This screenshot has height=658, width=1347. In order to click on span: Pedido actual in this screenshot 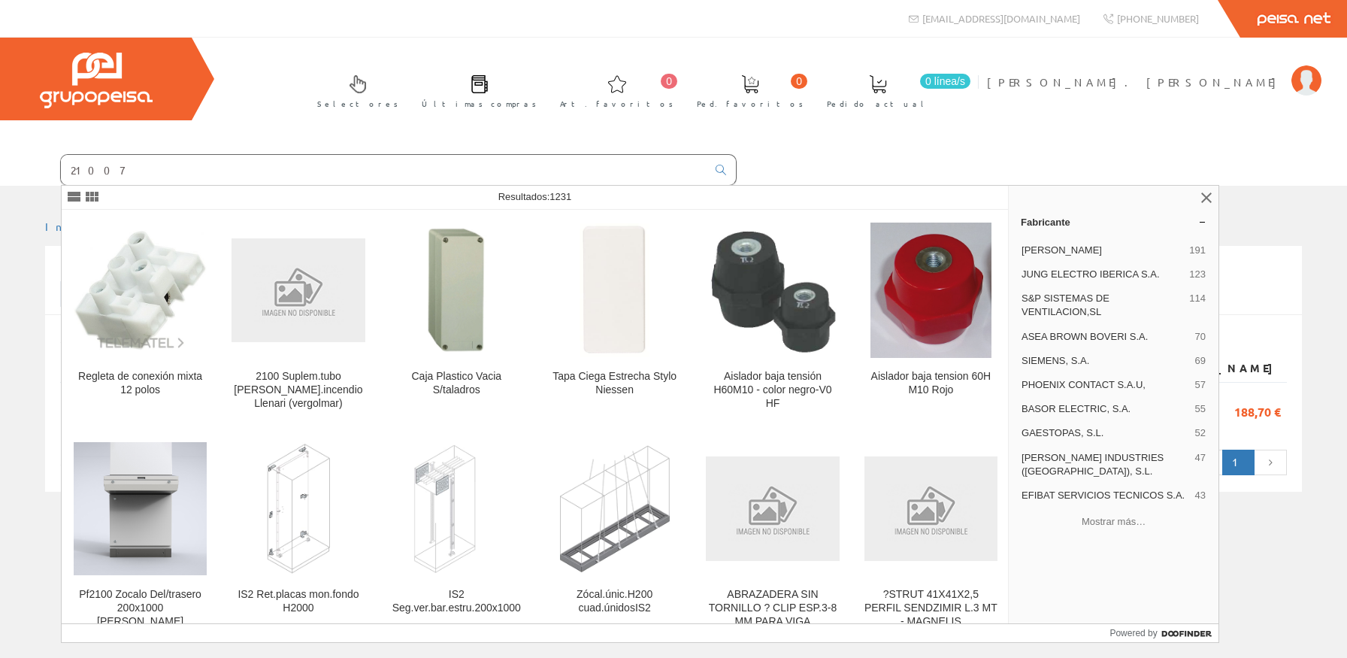, I will do `click(878, 104)`.